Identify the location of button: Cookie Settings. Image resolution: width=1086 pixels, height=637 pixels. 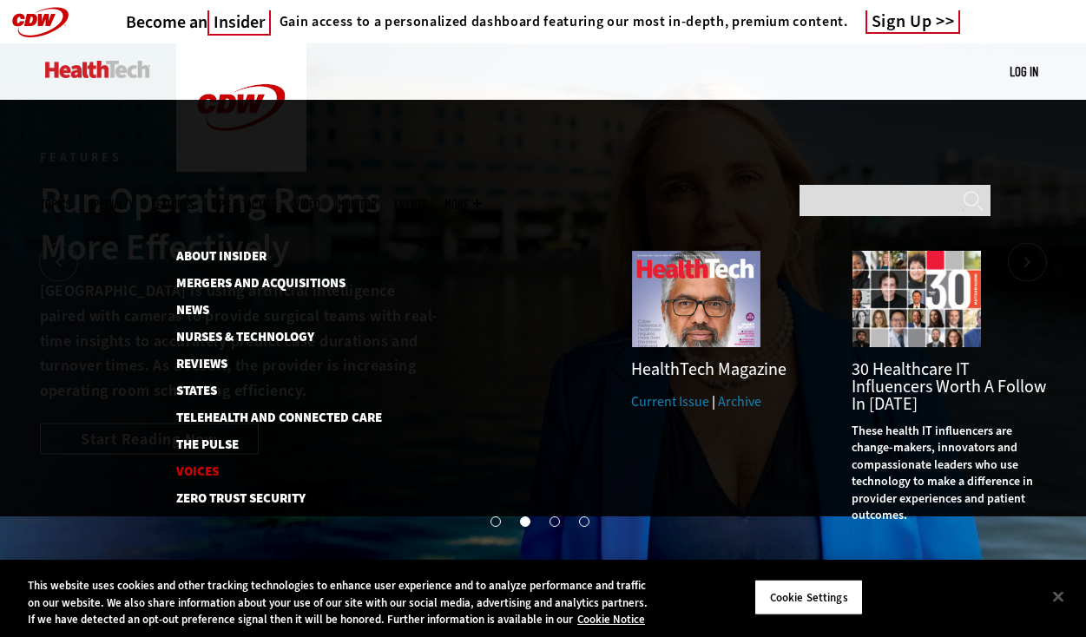
(808, 597).